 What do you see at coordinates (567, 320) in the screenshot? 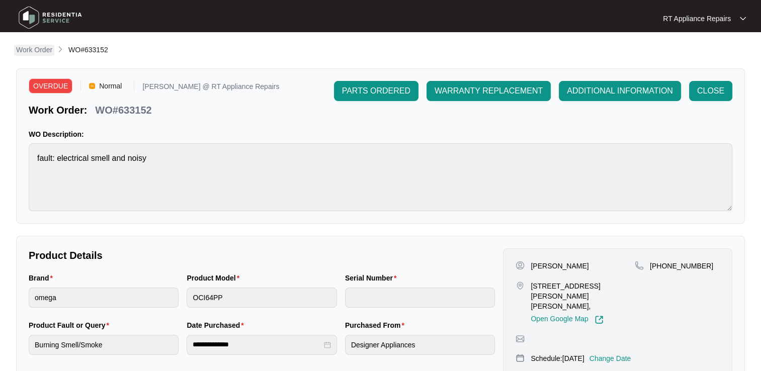
I see `a: Open Google Map` at bounding box center [567, 320].